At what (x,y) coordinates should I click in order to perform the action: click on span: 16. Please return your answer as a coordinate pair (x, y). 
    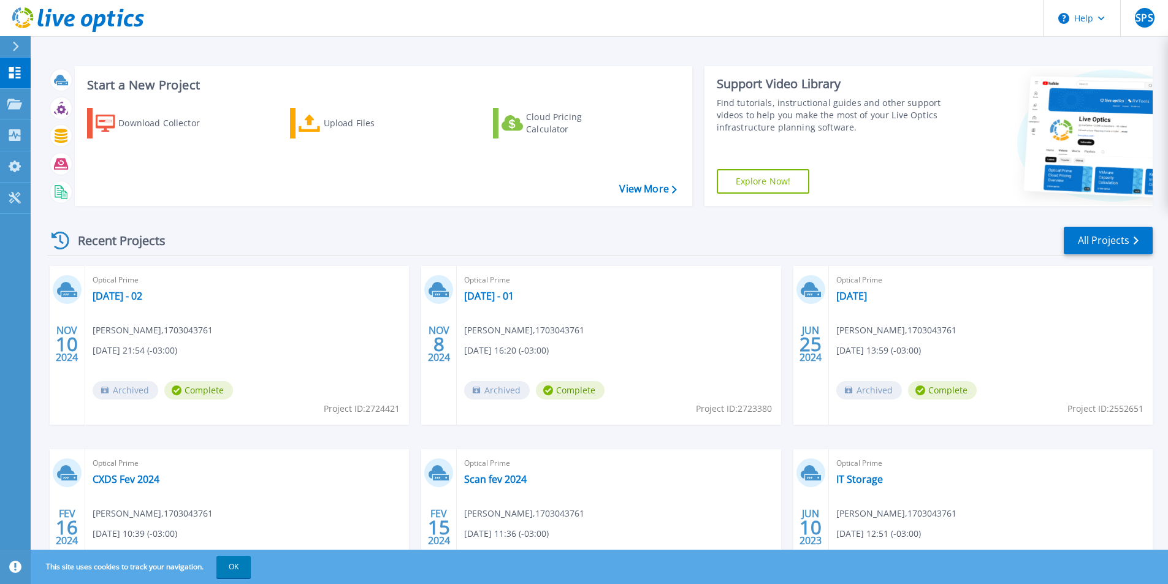
    Looking at the image, I should click on (67, 527).